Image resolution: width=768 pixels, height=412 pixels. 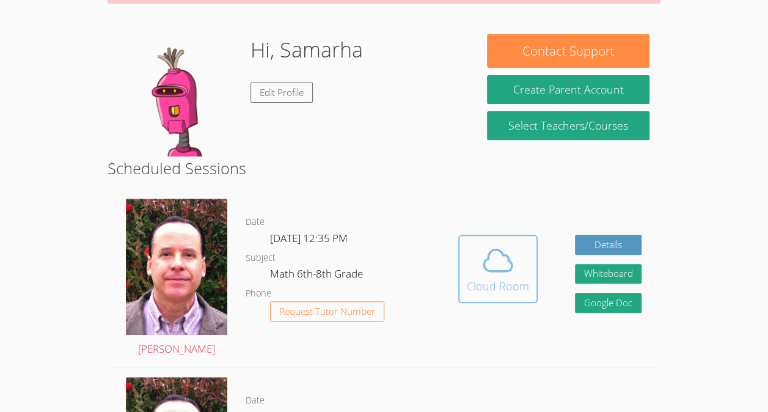 I want to click on dd: Math 6th-8th Grade, so click(x=318, y=275).